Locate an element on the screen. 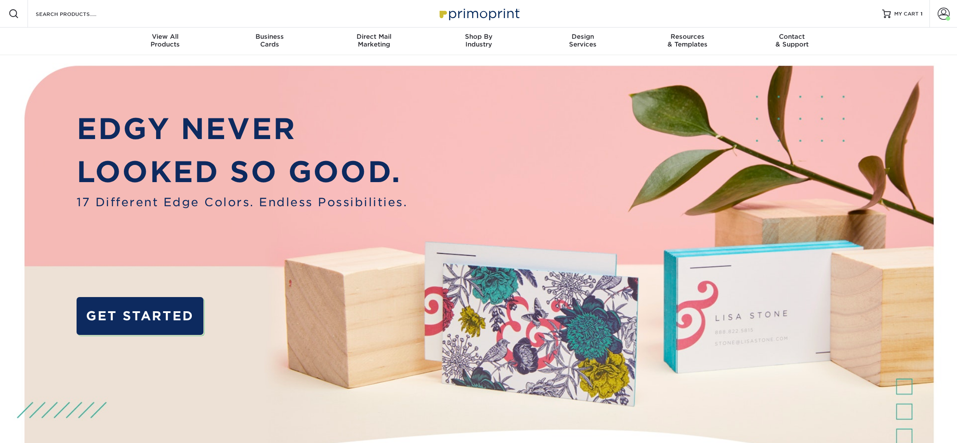  span: Business is located at coordinates (269, 37).